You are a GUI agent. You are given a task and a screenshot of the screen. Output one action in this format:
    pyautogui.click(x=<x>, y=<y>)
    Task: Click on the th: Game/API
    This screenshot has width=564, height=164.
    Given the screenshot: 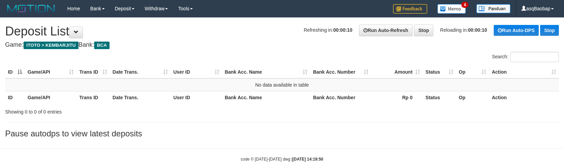 What is the action you would take?
    pyautogui.click(x=51, y=97)
    